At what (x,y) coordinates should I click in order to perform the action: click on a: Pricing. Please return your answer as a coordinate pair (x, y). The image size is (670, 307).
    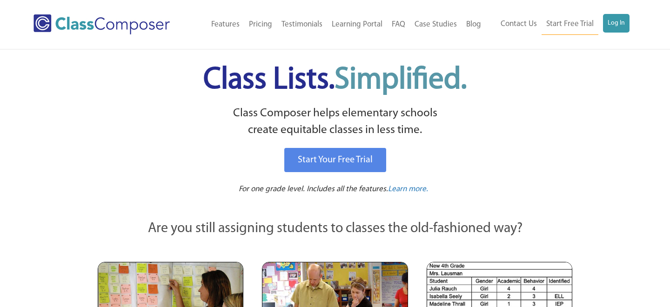
    Looking at the image, I should click on (261, 25).